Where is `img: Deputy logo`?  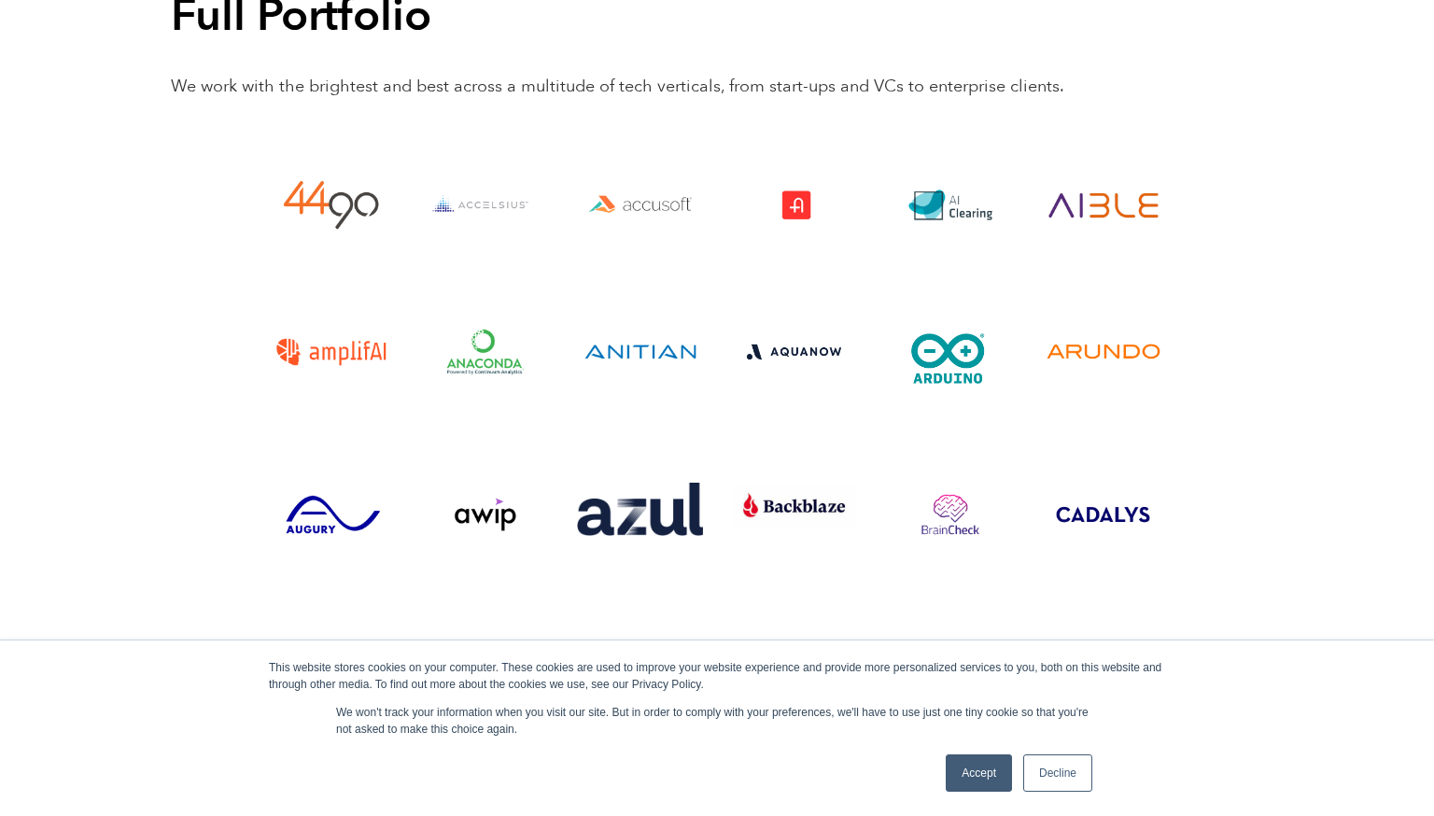
img: Deputy logo is located at coordinates (947, 662).